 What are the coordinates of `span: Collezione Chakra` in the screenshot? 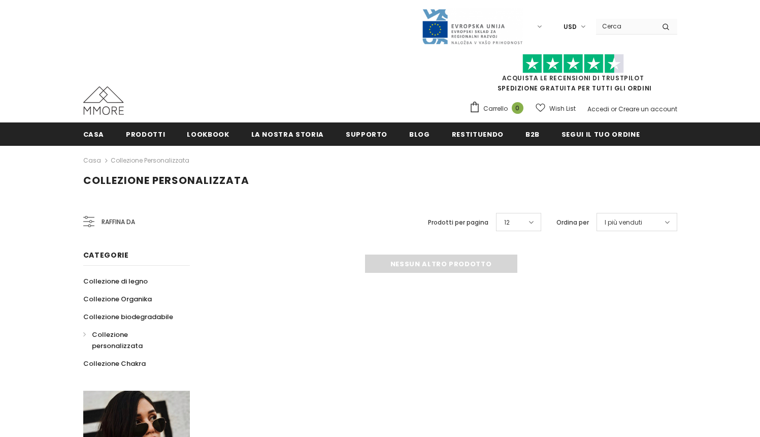 It's located at (114, 363).